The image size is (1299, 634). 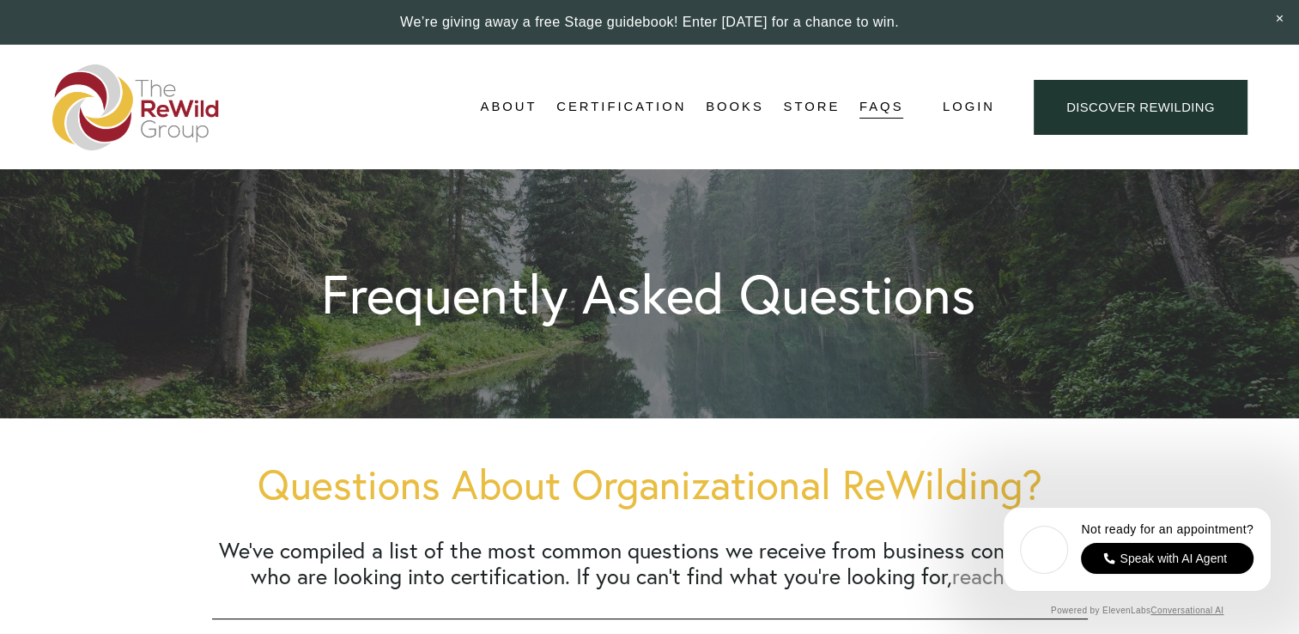 I want to click on img: The ReWild Group, so click(x=137, y=107).